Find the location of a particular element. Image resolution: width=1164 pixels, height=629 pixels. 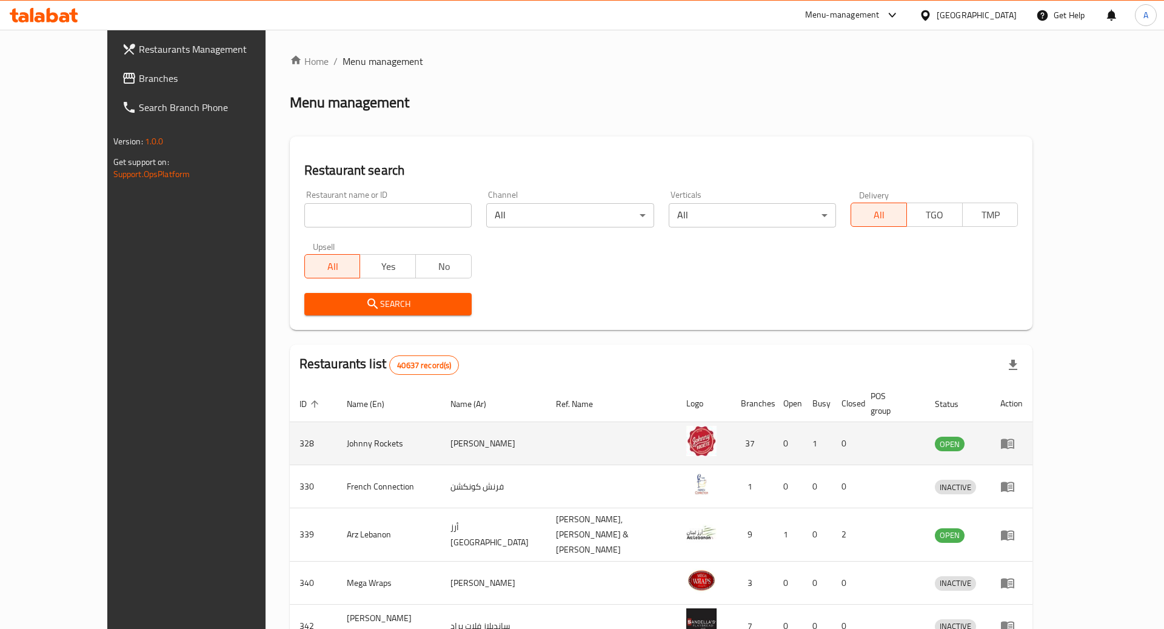

img: French Connection is located at coordinates (701, 484).